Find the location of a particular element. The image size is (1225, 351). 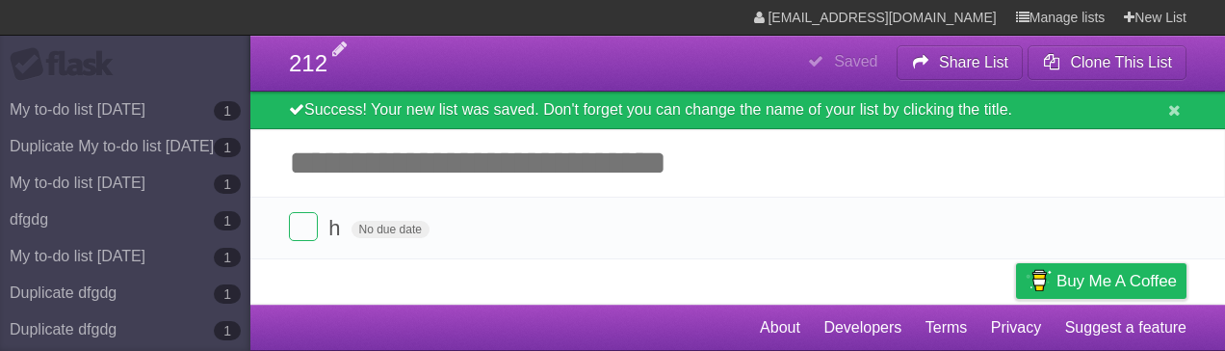

button: Share List is located at coordinates (960, 63).